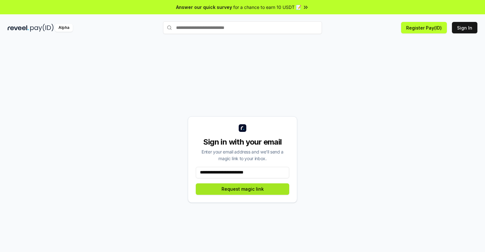 This screenshot has height=252, width=485. What do you see at coordinates (242, 128) in the screenshot?
I see `img: logo_small` at bounding box center [242, 128].